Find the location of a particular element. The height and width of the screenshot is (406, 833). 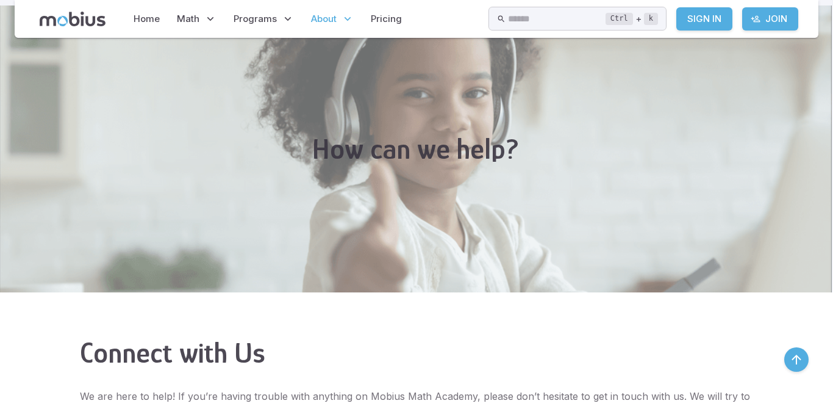

span: Math is located at coordinates (188, 19).